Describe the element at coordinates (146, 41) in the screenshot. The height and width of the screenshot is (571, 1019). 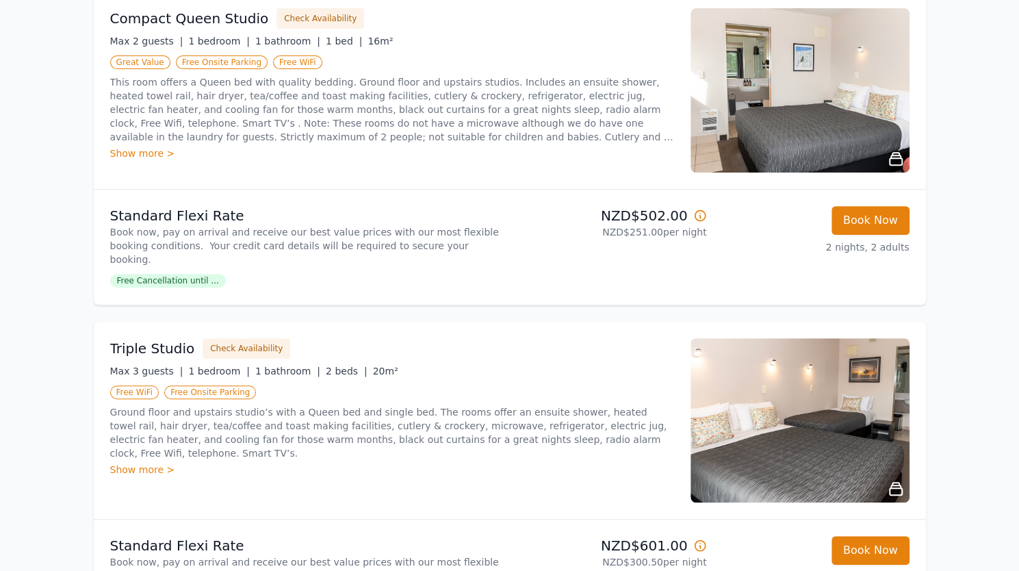
I see `span: Max 2 guests |` at that location.